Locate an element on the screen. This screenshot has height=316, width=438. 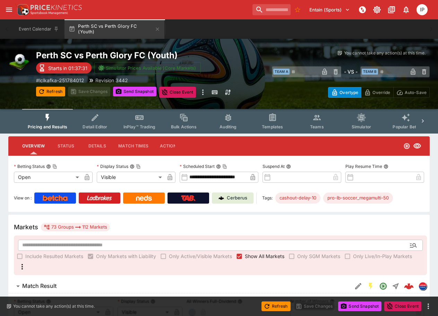
span: Only Live/In-Play Markets is located at coordinates (382, 256).